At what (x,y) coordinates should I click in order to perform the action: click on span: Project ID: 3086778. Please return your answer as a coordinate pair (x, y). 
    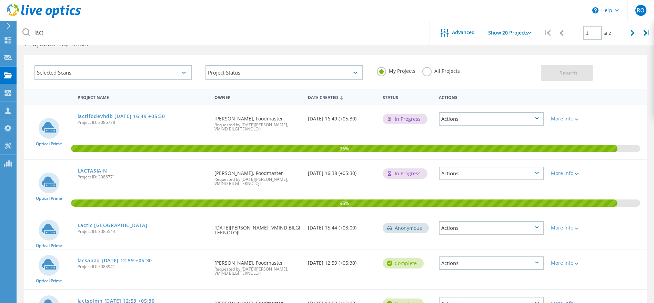
    Looking at the image, I should click on (143, 122).